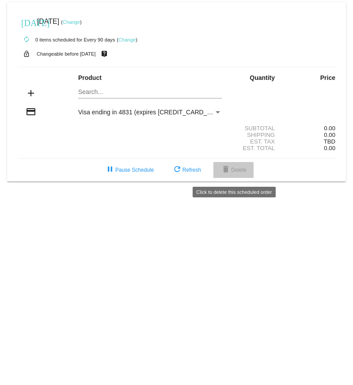 Image resolution: width=353 pixels, height=385 pixels. What do you see at coordinates (186, 170) in the screenshot?
I see `span: Refresh` at bounding box center [186, 170].